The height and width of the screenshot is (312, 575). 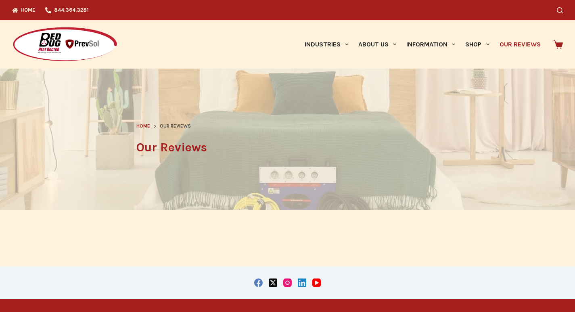 What do you see at coordinates (302, 282) in the screenshot?
I see `a: LinkedIn` at bounding box center [302, 282].